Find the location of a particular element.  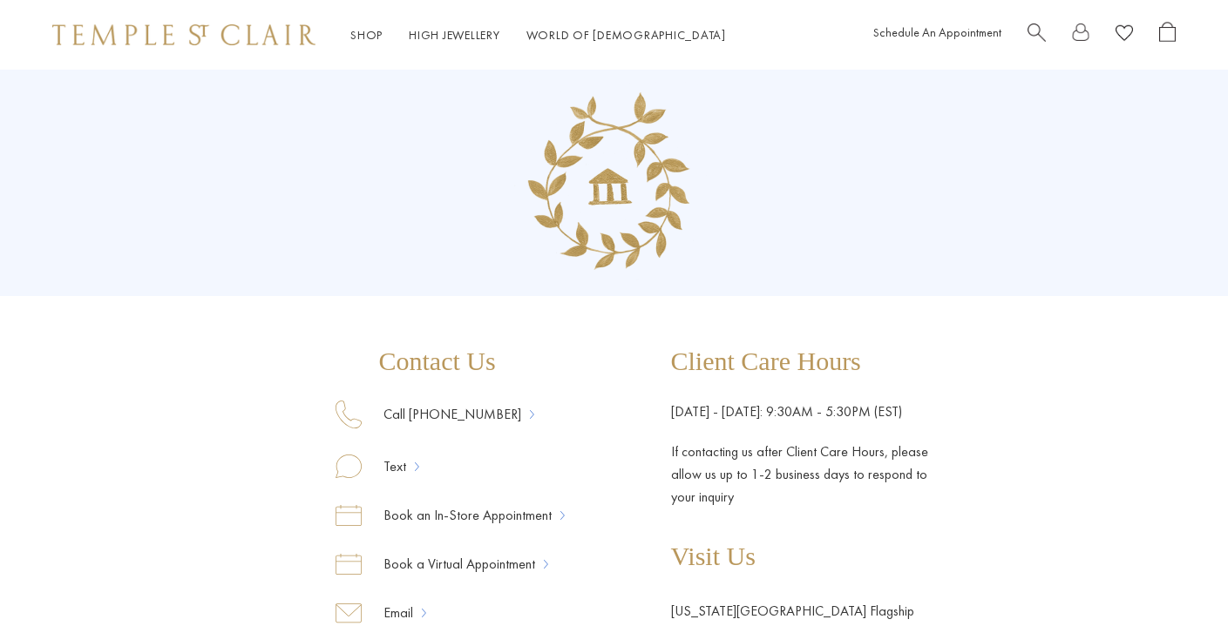

p: If contacting us after Client Care Hours, please allow us up to 1-2 business days to respond to y... is located at coordinates (810, 466).